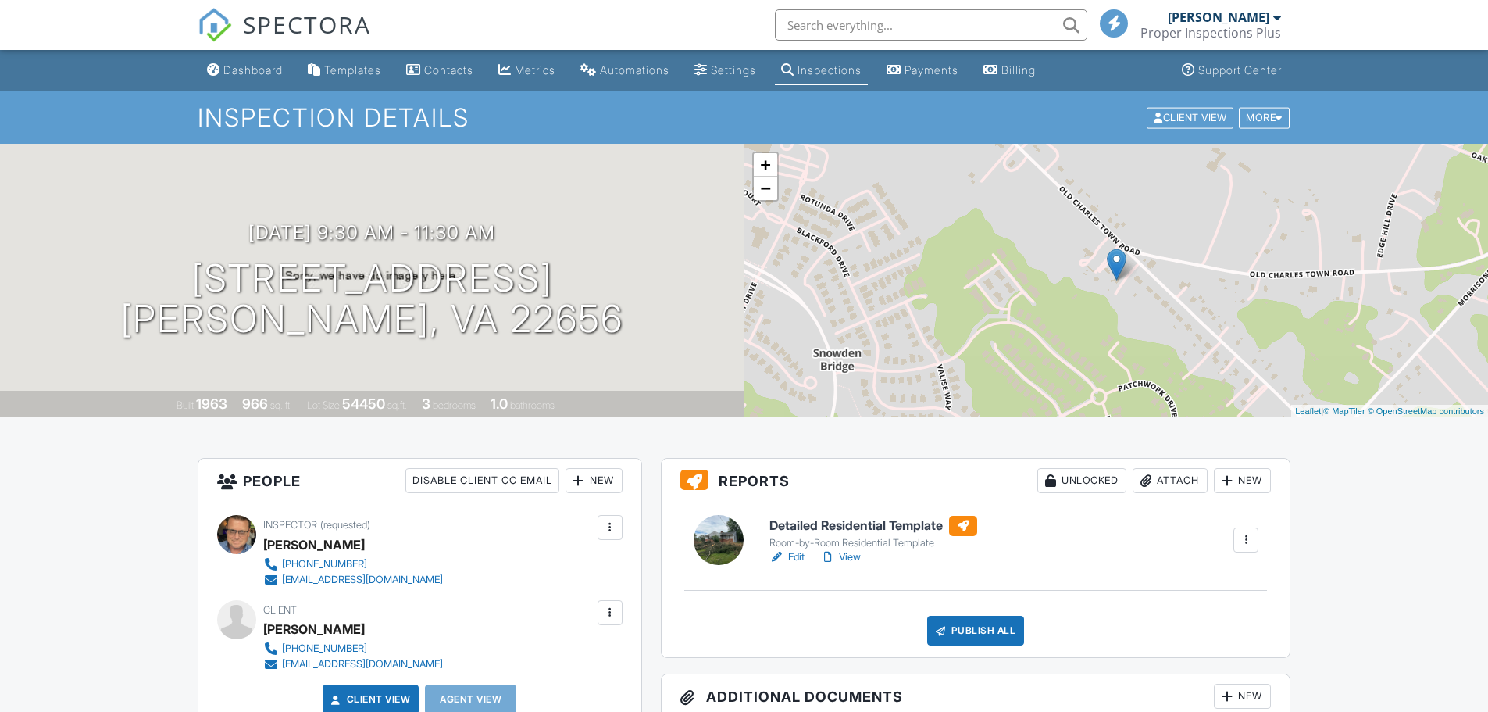 The height and width of the screenshot is (712, 1488). I want to click on div: Publish All, so click(976, 630).